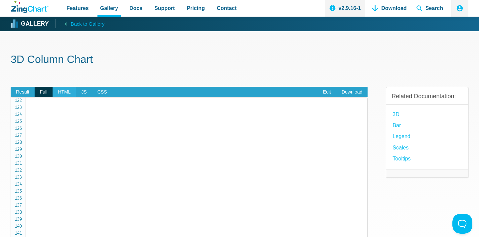  I want to click on span: HTML, so click(64, 92).